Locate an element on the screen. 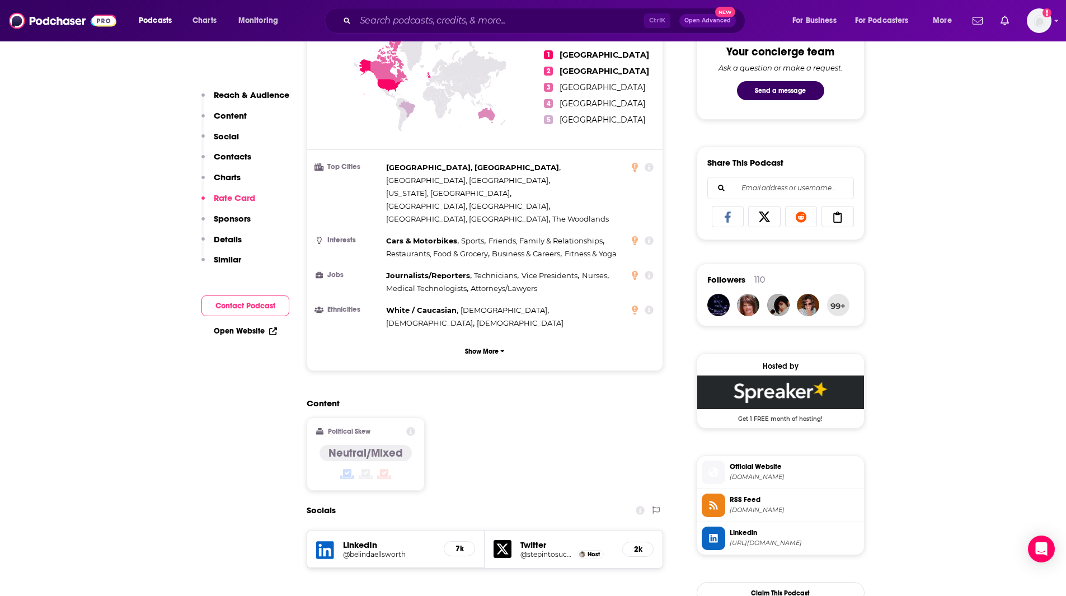 This screenshot has height=596, width=1066. input: Search podcasts, credits, & more... is located at coordinates (500, 21).